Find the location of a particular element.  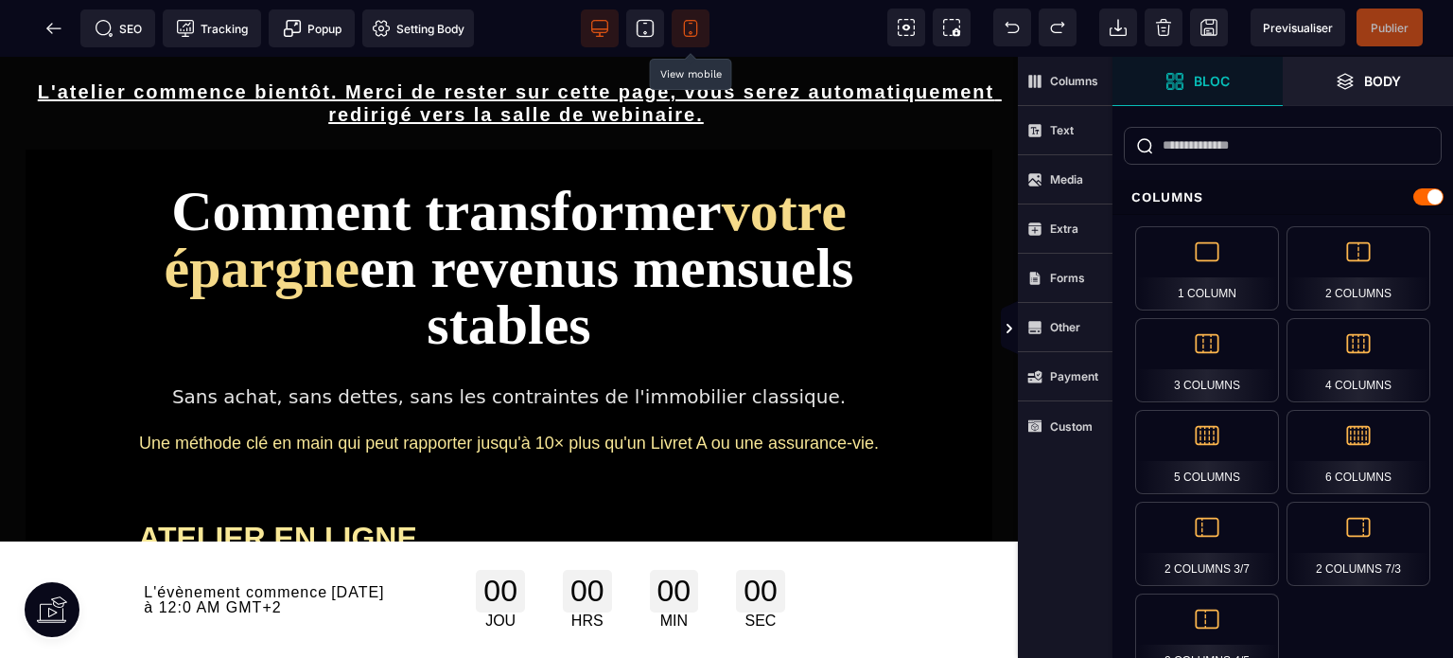

div: Columns is located at coordinates (1283, 197).